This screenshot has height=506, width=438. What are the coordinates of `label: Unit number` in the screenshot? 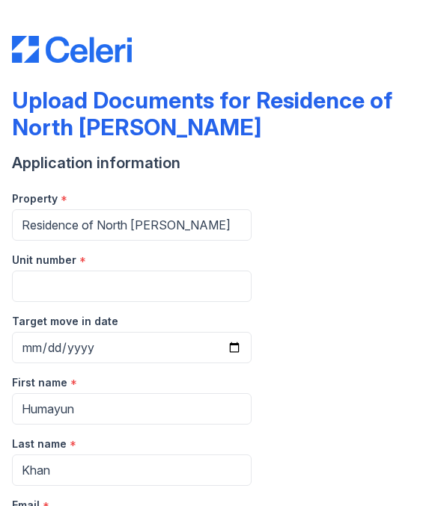 It's located at (44, 260).